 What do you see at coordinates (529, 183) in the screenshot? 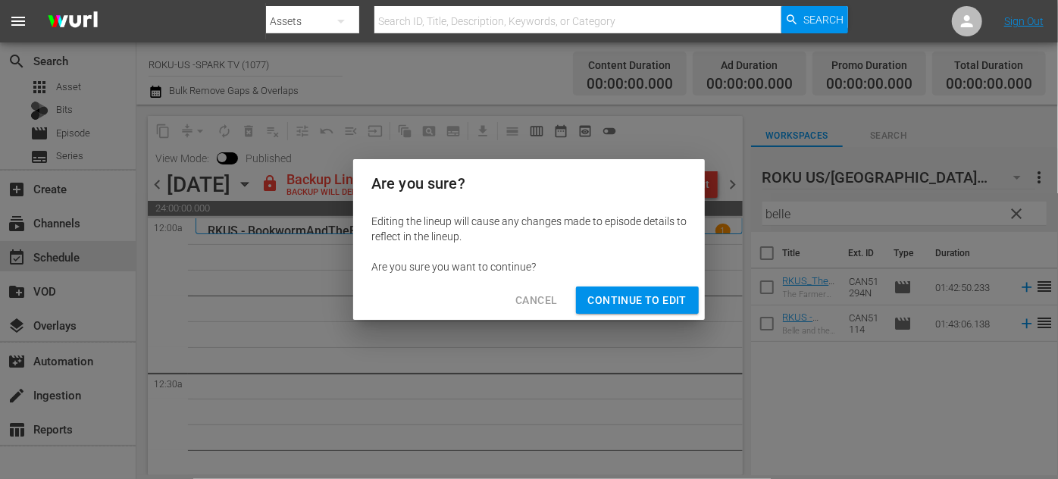
I see `h2: Are you sure?` at bounding box center [529, 183].